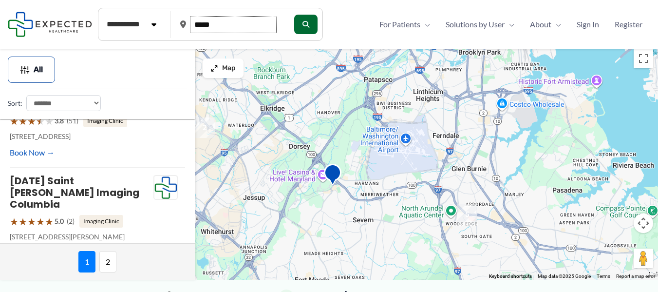  Describe the element at coordinates (588, 24) in the screenshot. I see `span: Sign In` at that location.